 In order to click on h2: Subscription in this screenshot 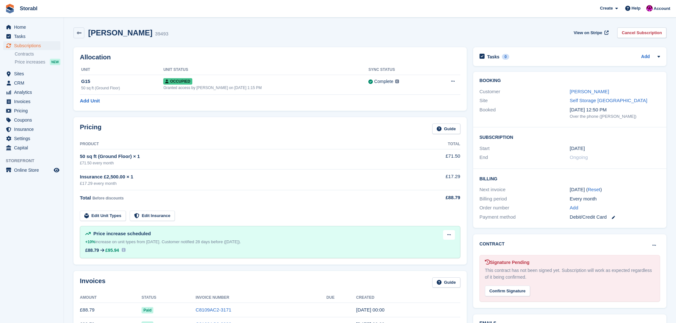, I will do `click(570, 137)`.